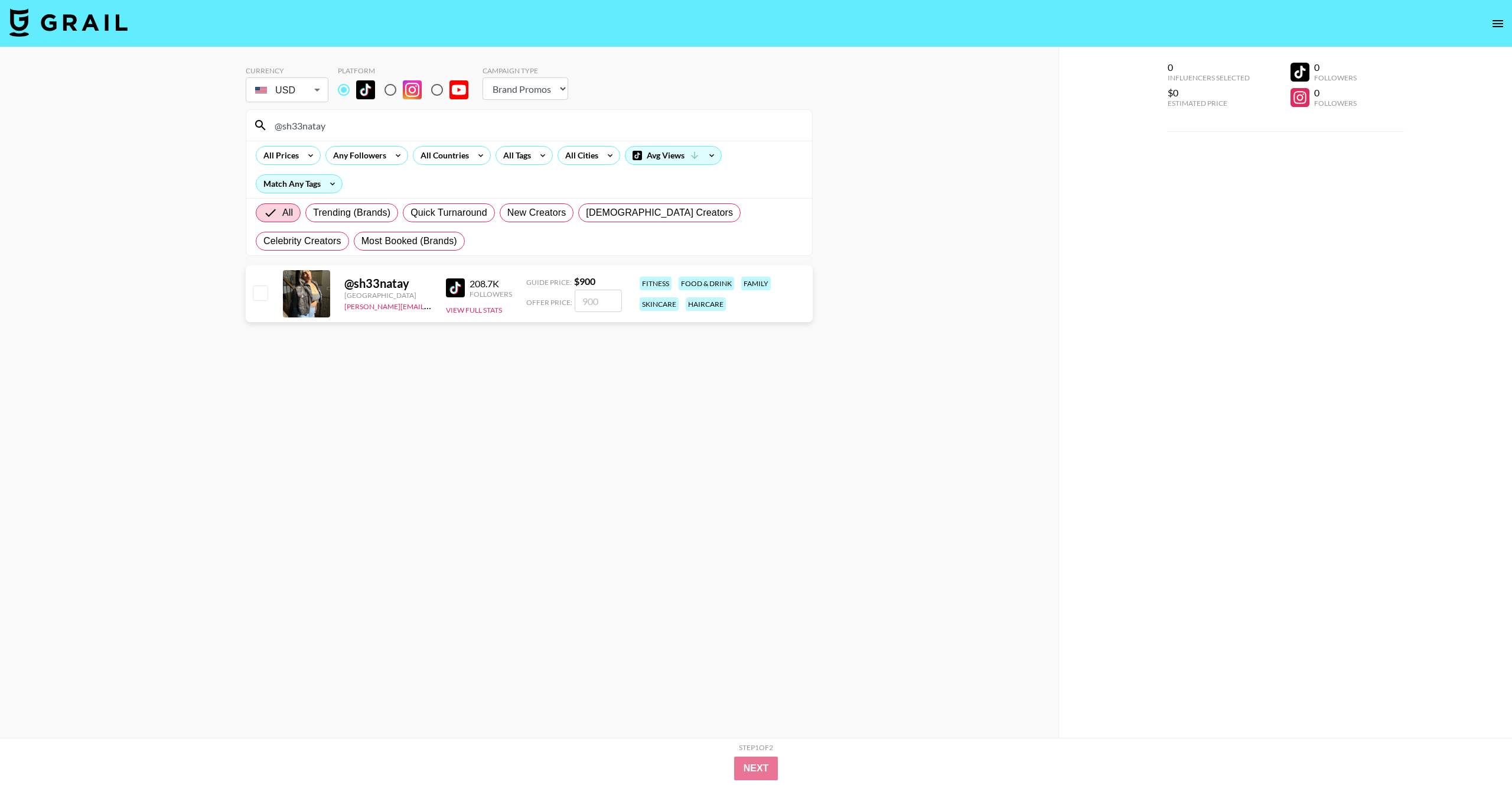 The width and height of the screenshot is (1512, 785). What do you see at coordinates (351, 212) in the screenshot?
I see `span: Trending (Brands)` at bounding box center [351, 212].